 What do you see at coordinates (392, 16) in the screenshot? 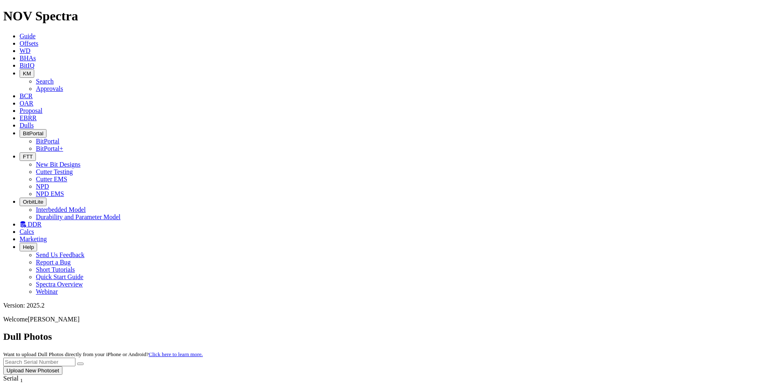
I see `h1: NOV Spectra` at bounding box center [392, 16].